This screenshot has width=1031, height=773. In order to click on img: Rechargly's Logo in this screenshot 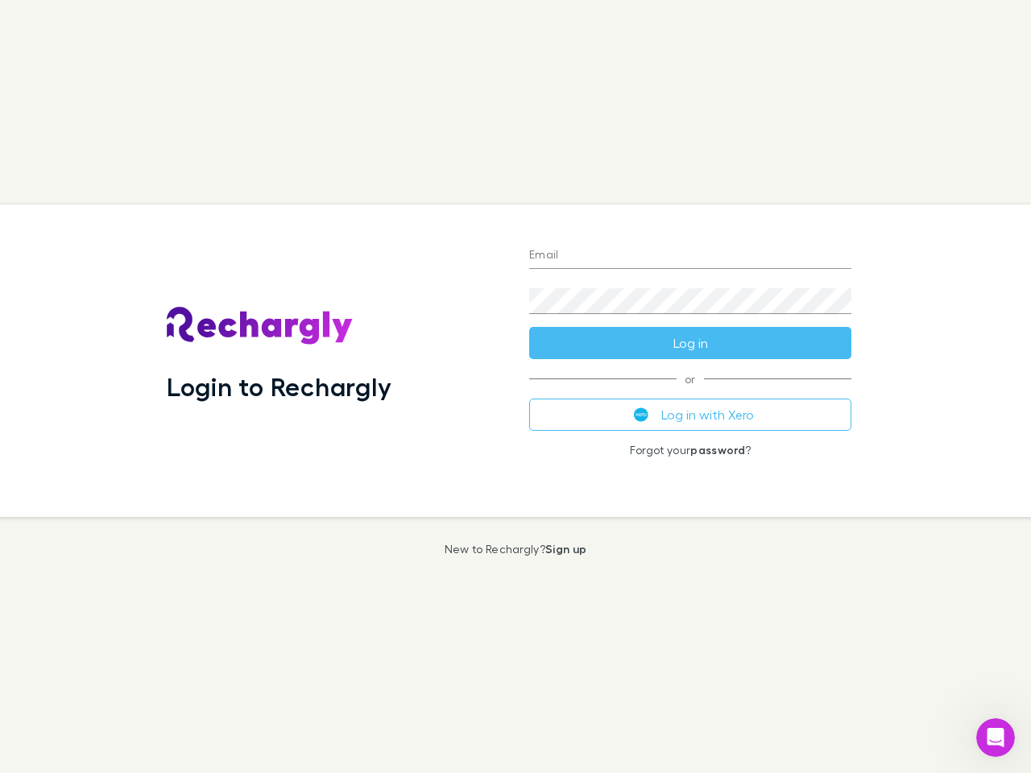, I will do `click(260, 326)`.